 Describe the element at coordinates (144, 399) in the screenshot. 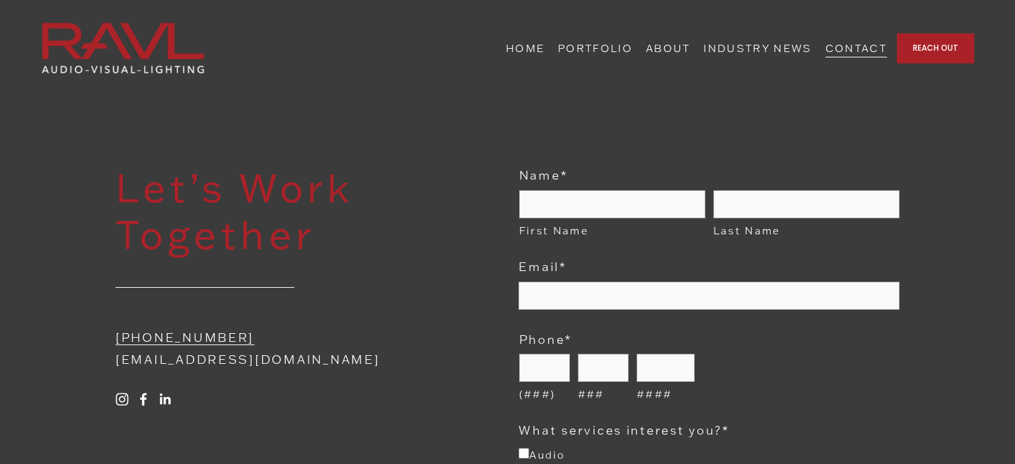

I see `a: Facebook` at that location.